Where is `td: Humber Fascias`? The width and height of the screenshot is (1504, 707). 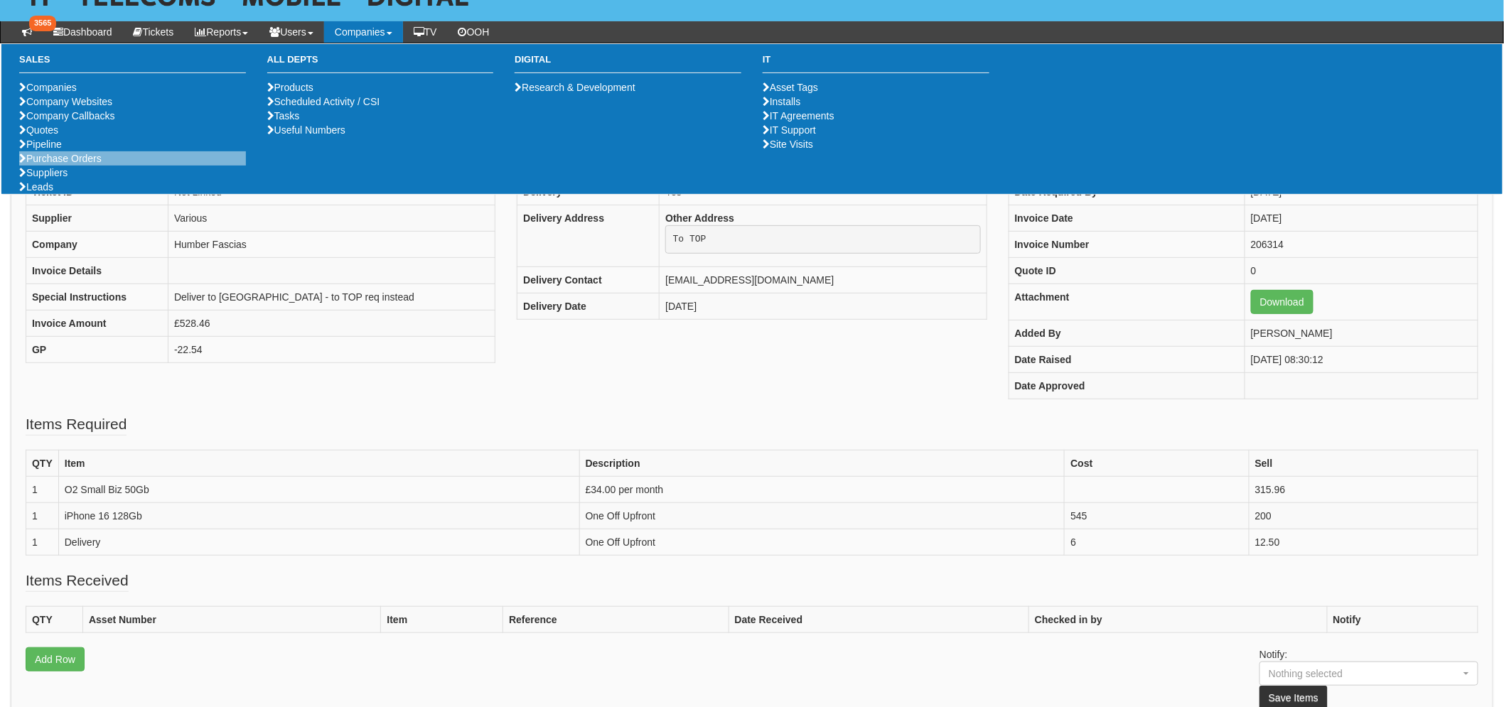 td: Humber Fascias is located at coordinates (332, 245).